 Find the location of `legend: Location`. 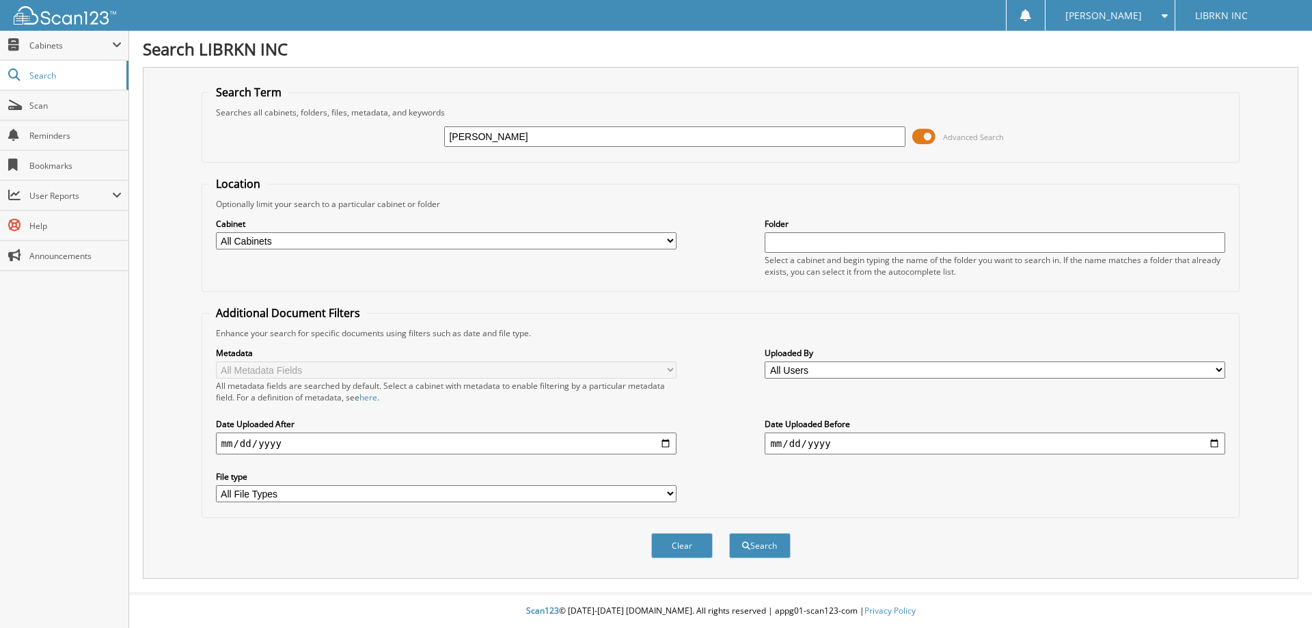

legend: Location is located at coordinates (238, 184).